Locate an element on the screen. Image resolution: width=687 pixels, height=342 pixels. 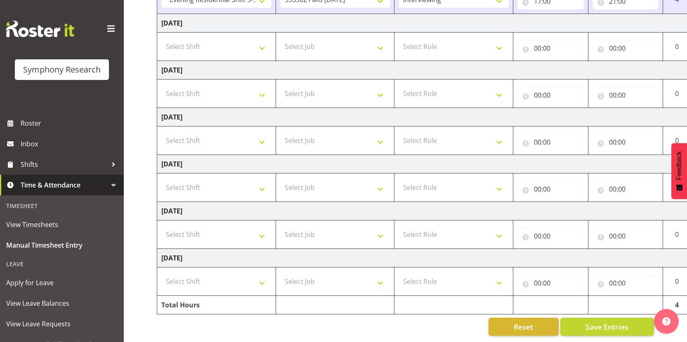
span: Roster is located at coordinates (70, 123).